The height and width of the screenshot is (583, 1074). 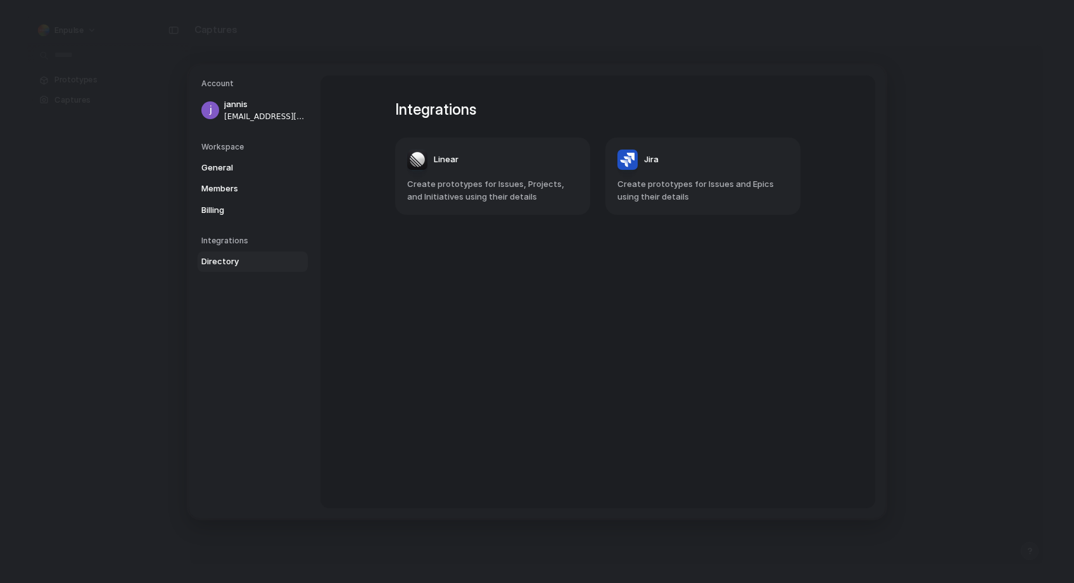 What do you see at coordinates (651, 160) in the screenshot?
I see `span: Jira` at bounding box center [651, 160].